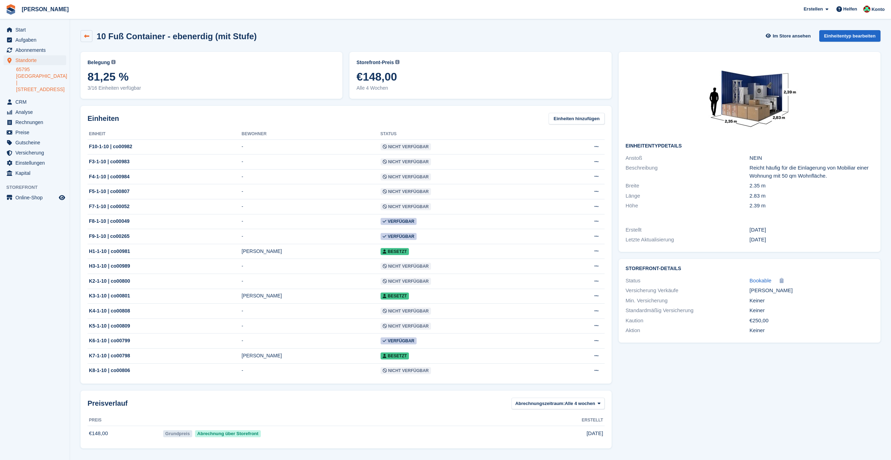  What do you see at coordinates (687, 239) in the screenshot?
I see `div: Letzte Aktualisierung` at bounding box center [687, 239].